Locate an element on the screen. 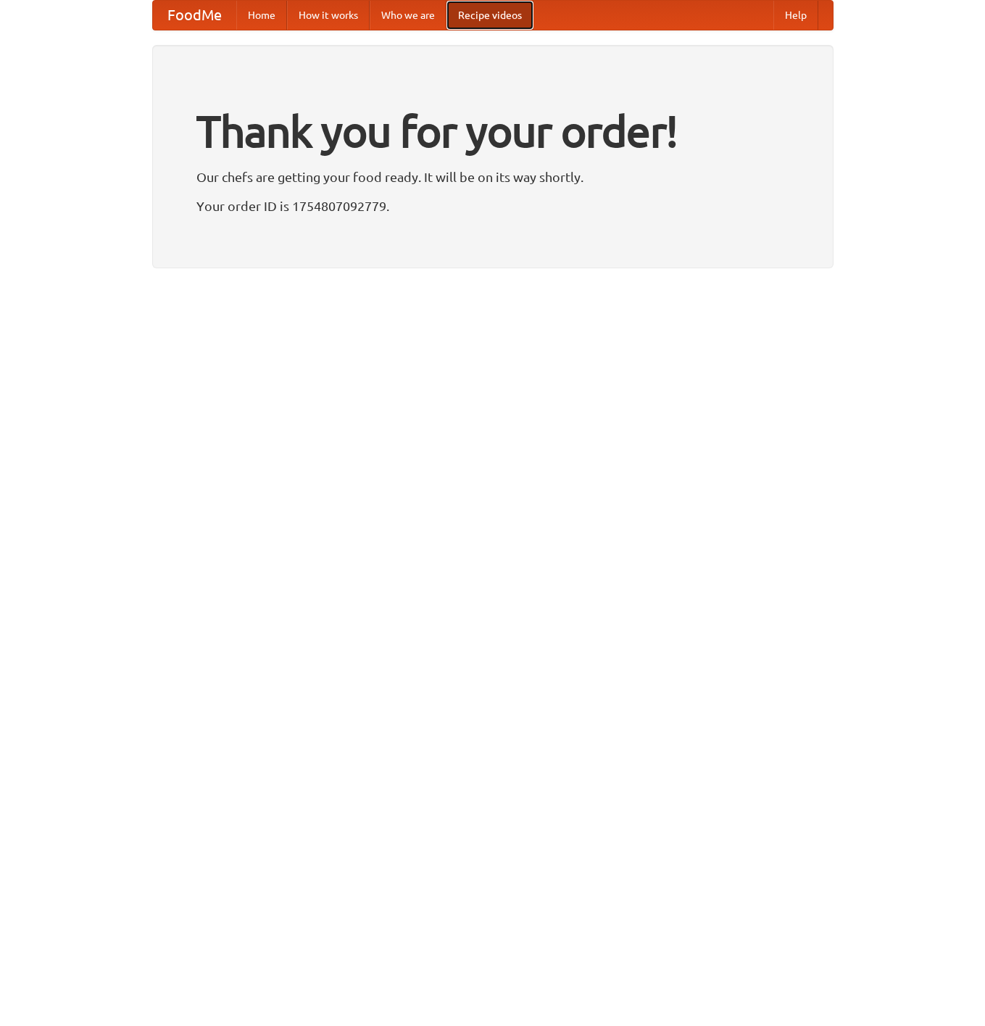  a: Who we are is located at coordinates (408, 15).